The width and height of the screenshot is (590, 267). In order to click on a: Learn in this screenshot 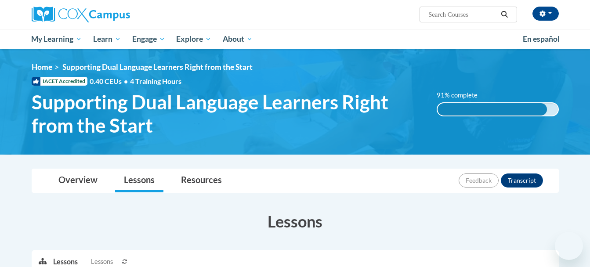, I will do `click(107, 39)`.